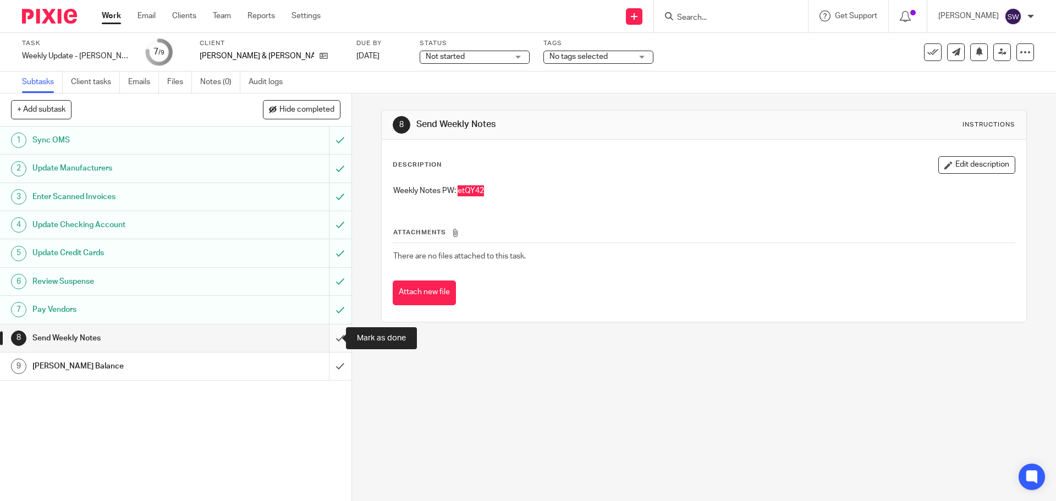  Describe the element at coordinates (111, 16) in the screenshot. I see `a: Work` at that location.